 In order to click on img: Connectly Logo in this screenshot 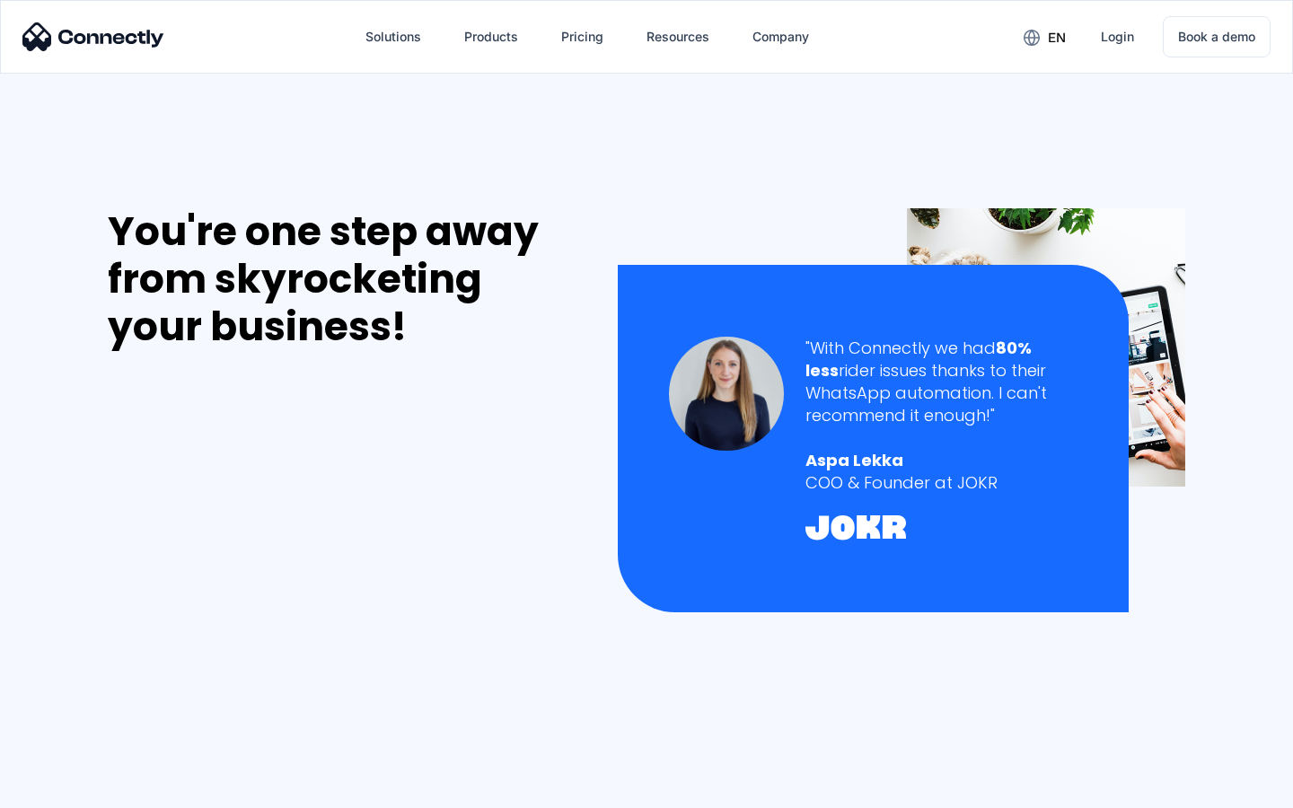, I will do `click(93, 37)`.